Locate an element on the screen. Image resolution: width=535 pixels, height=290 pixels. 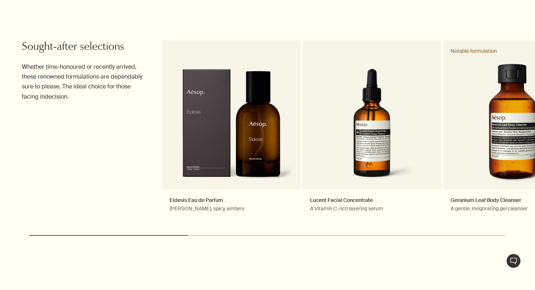
h2: Sought-after selections is located at coordinates (84, 48).